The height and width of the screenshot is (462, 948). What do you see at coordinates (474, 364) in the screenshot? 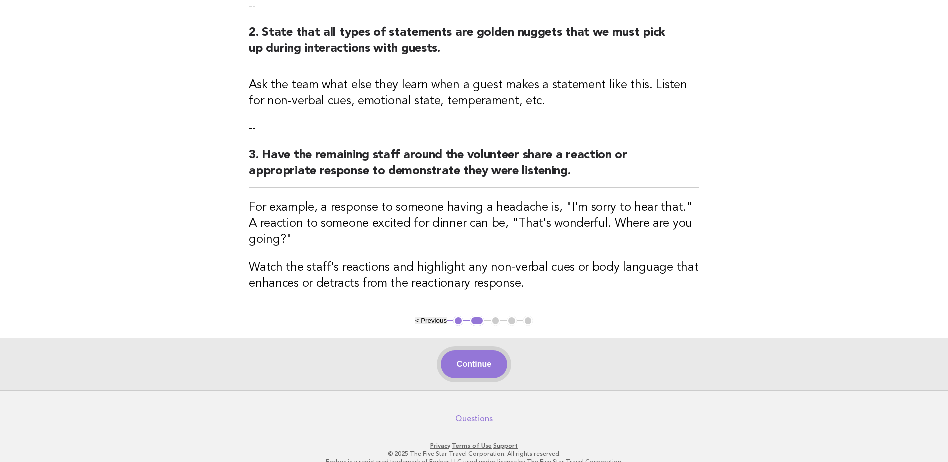
I see `button: Continue` at bounding box center [474, 364].